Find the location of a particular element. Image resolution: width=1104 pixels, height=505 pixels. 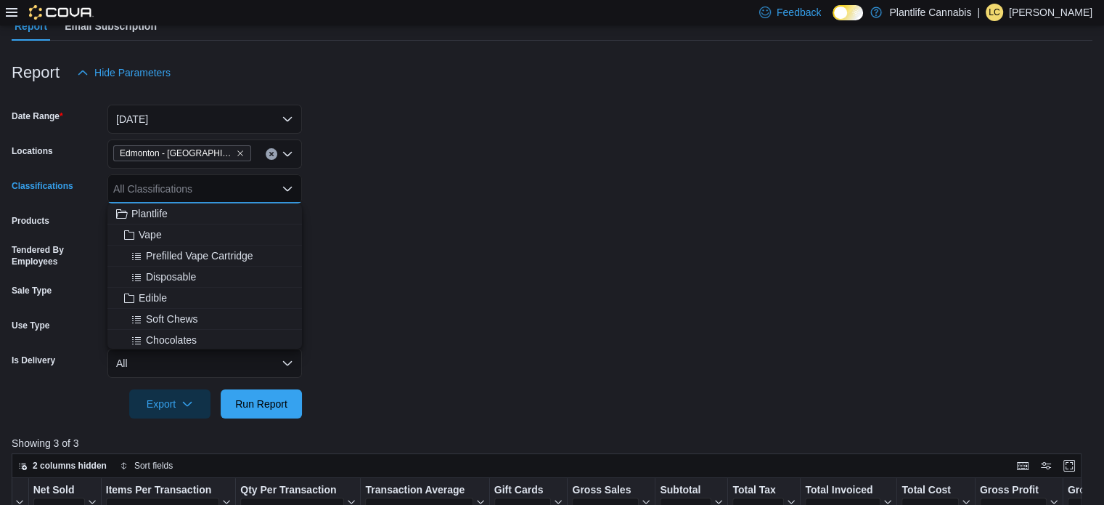

button: Edible is located at coordinates (205, 298).